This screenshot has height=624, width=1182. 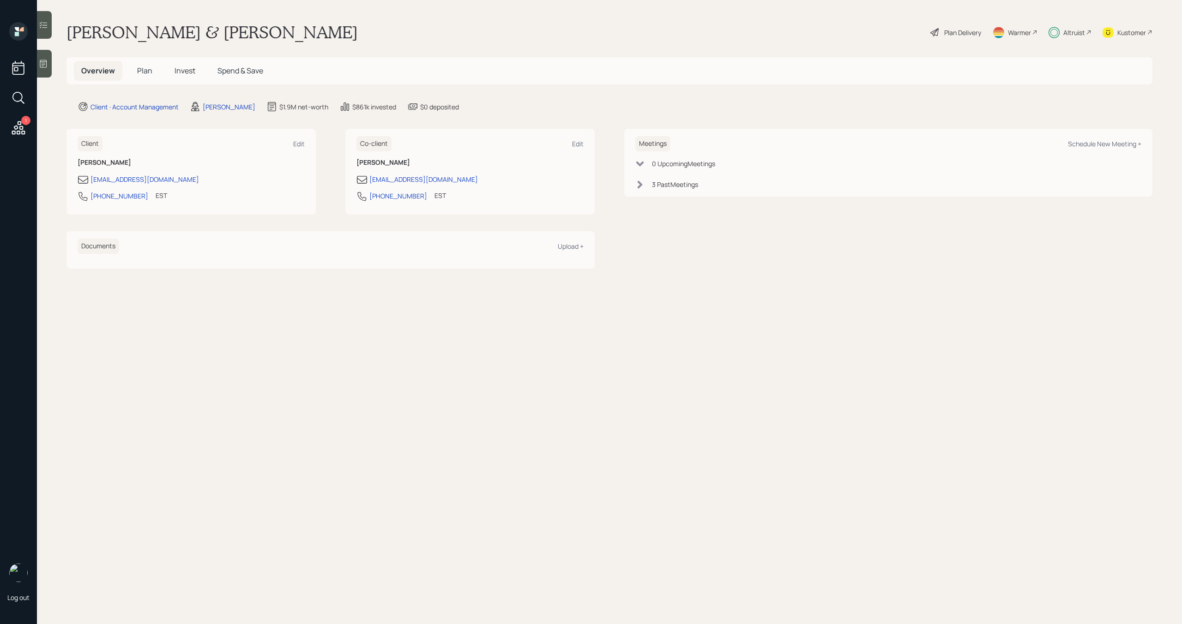 I want to click on div: Upload +, so click(x=571, y=246).